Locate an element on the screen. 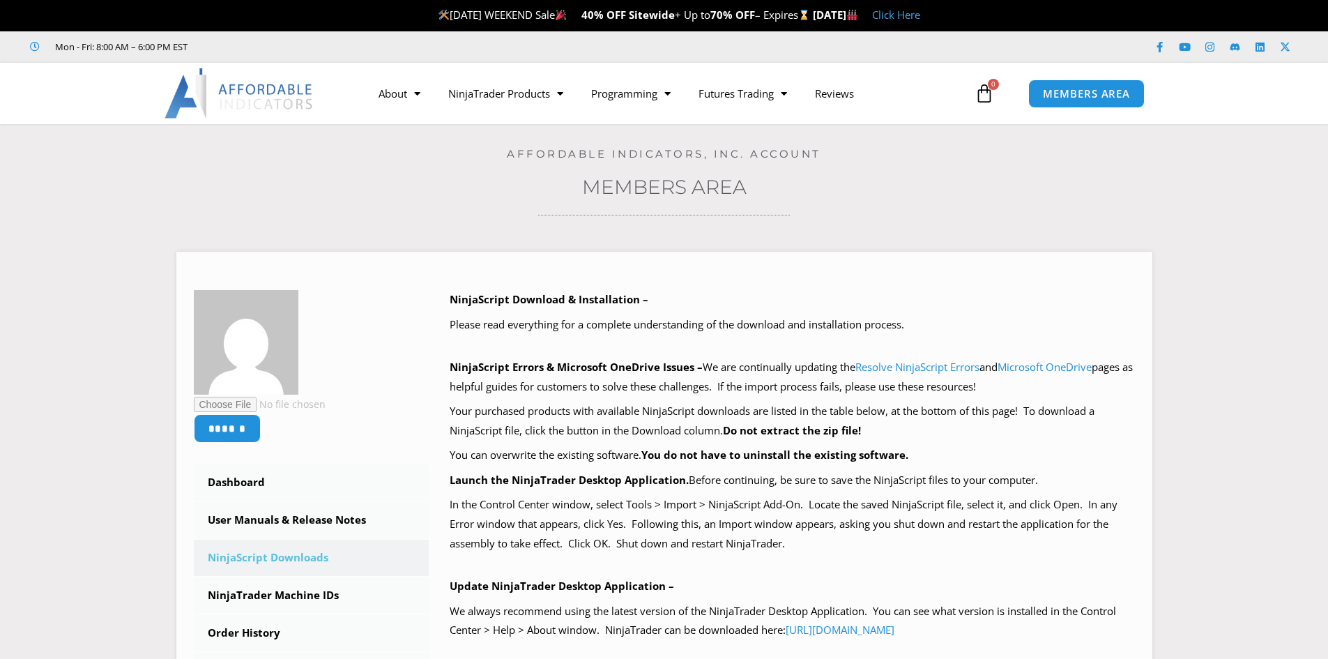 This screenshot has width=1328, height=659. a: Futures Trading is located at coordinates (742, 93).